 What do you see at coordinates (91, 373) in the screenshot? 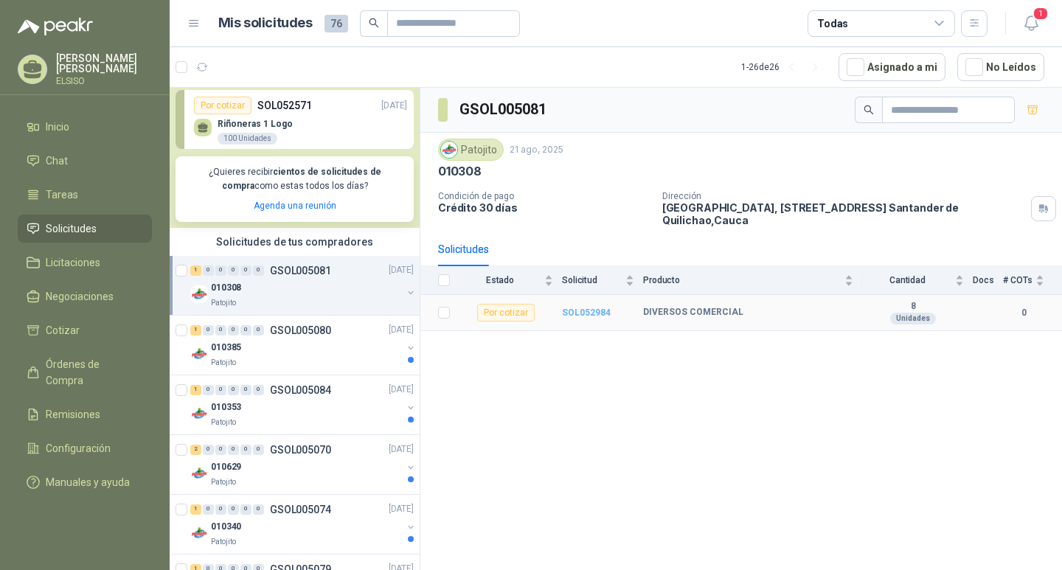
I see `span: Órdenes de Compra` at bounding box center [91, 373].